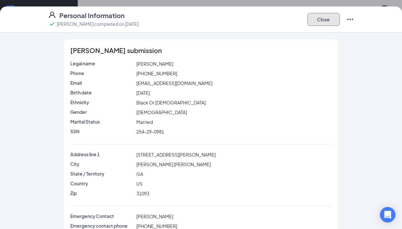 This screenshot has width=402, height=229. Describe the element at coordinates (102, 226) in the screenshot. I see `p: Emergency contact phone` at that location.